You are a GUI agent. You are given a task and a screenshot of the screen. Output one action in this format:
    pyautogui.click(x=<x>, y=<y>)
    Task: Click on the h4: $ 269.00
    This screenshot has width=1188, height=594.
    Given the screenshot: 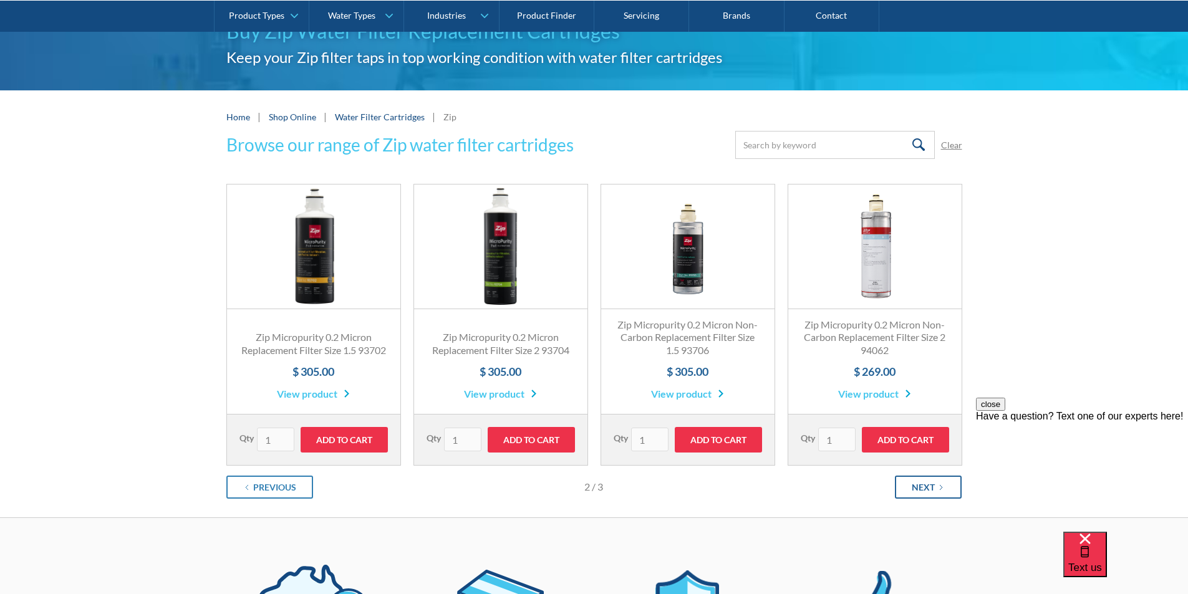 What is the action you would take?
    pyautogui.click(x=875, y=372)
    